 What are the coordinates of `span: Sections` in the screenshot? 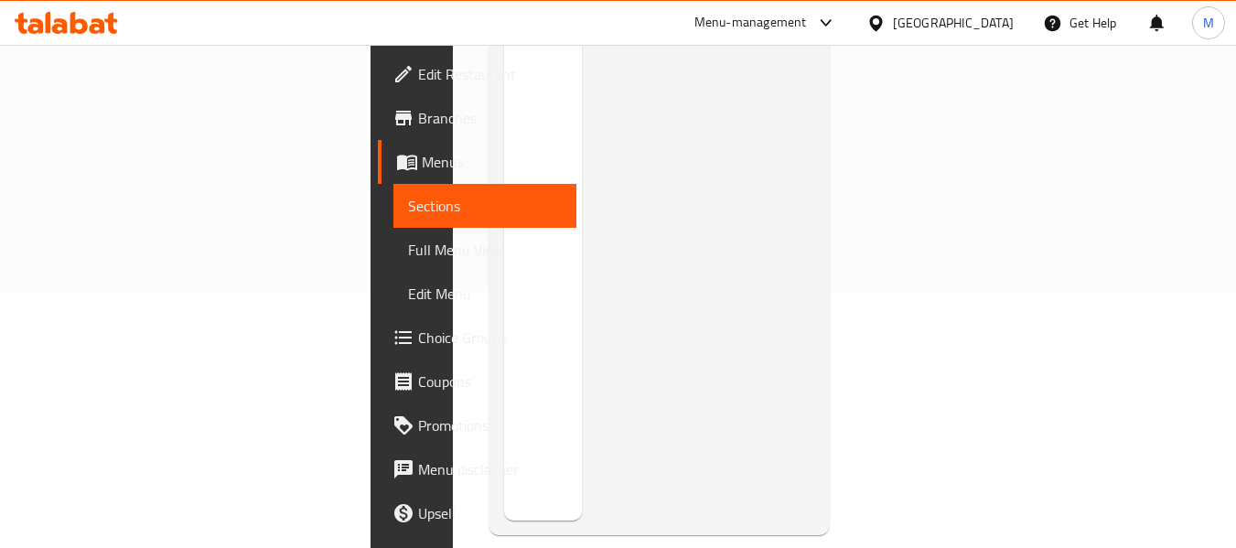 It's located at (485, 206).